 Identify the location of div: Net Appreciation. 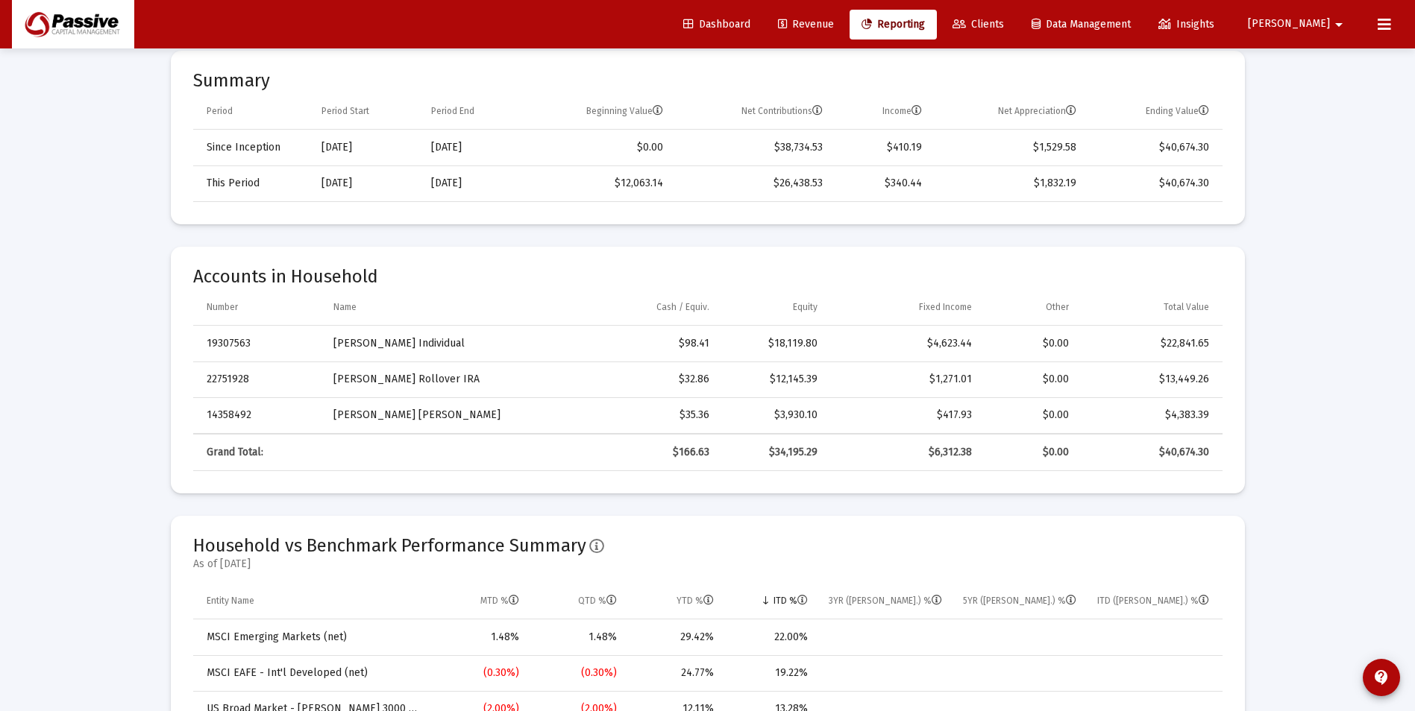
(1037, 111).